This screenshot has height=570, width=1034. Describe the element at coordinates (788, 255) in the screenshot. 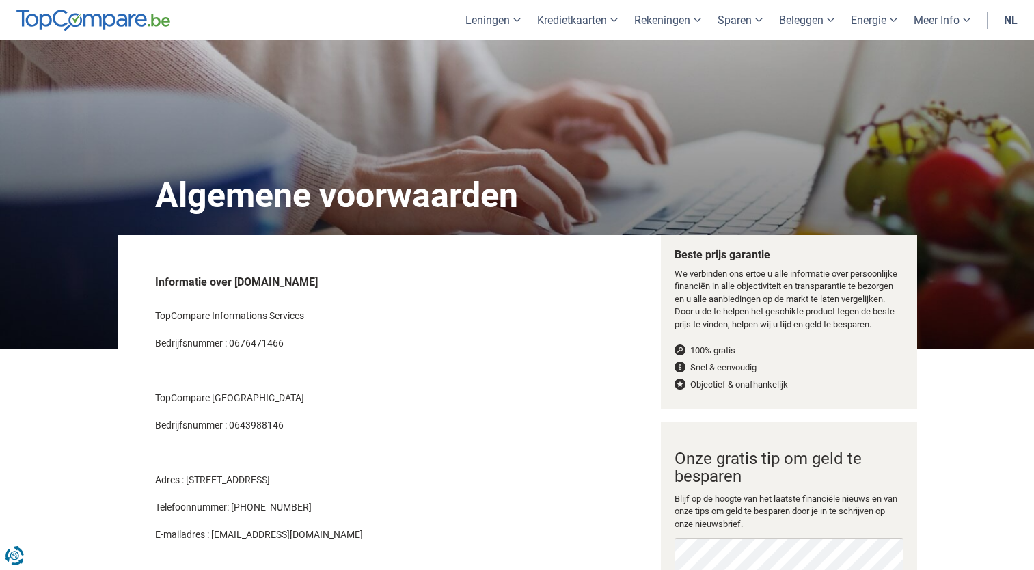

I see `h4: Beste prijs garantie` at that location.